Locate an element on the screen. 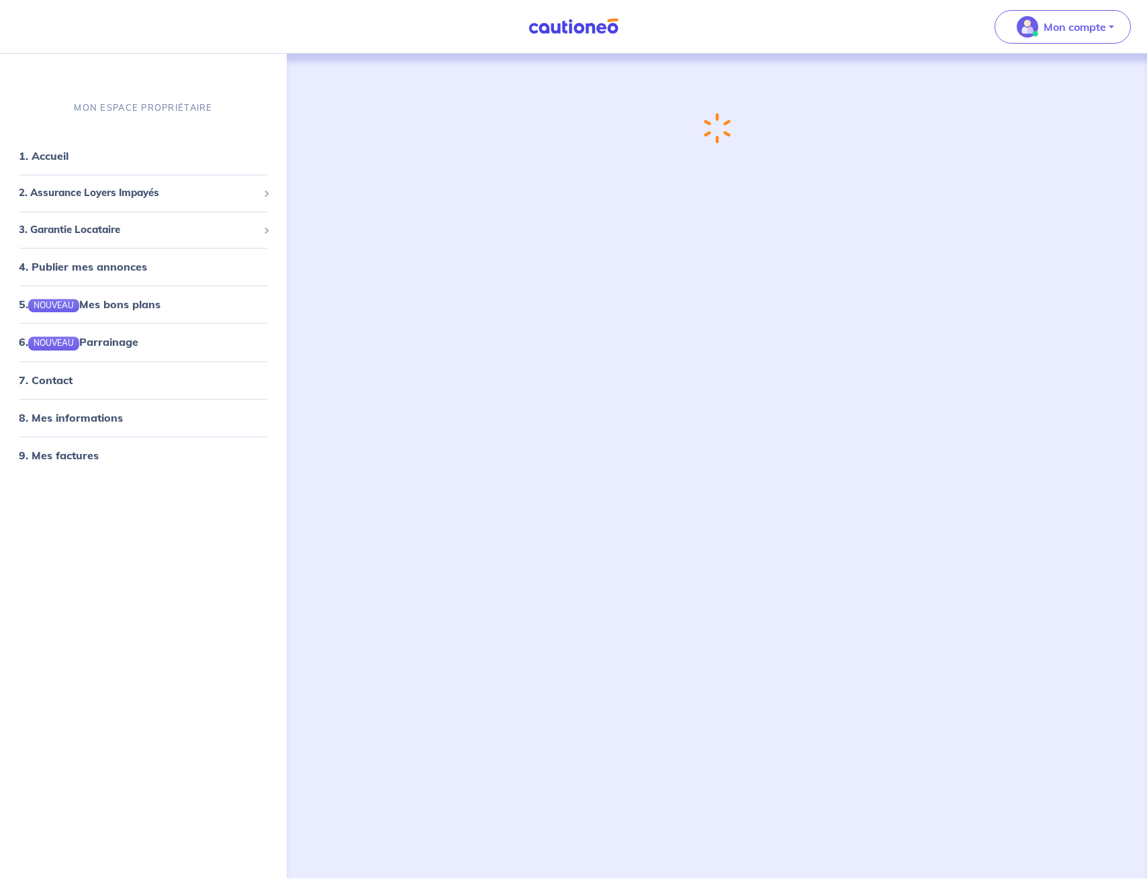 The height and width of the screenshot is (881, 1147). img: loading-spinner is located at coordinates (717, 128).